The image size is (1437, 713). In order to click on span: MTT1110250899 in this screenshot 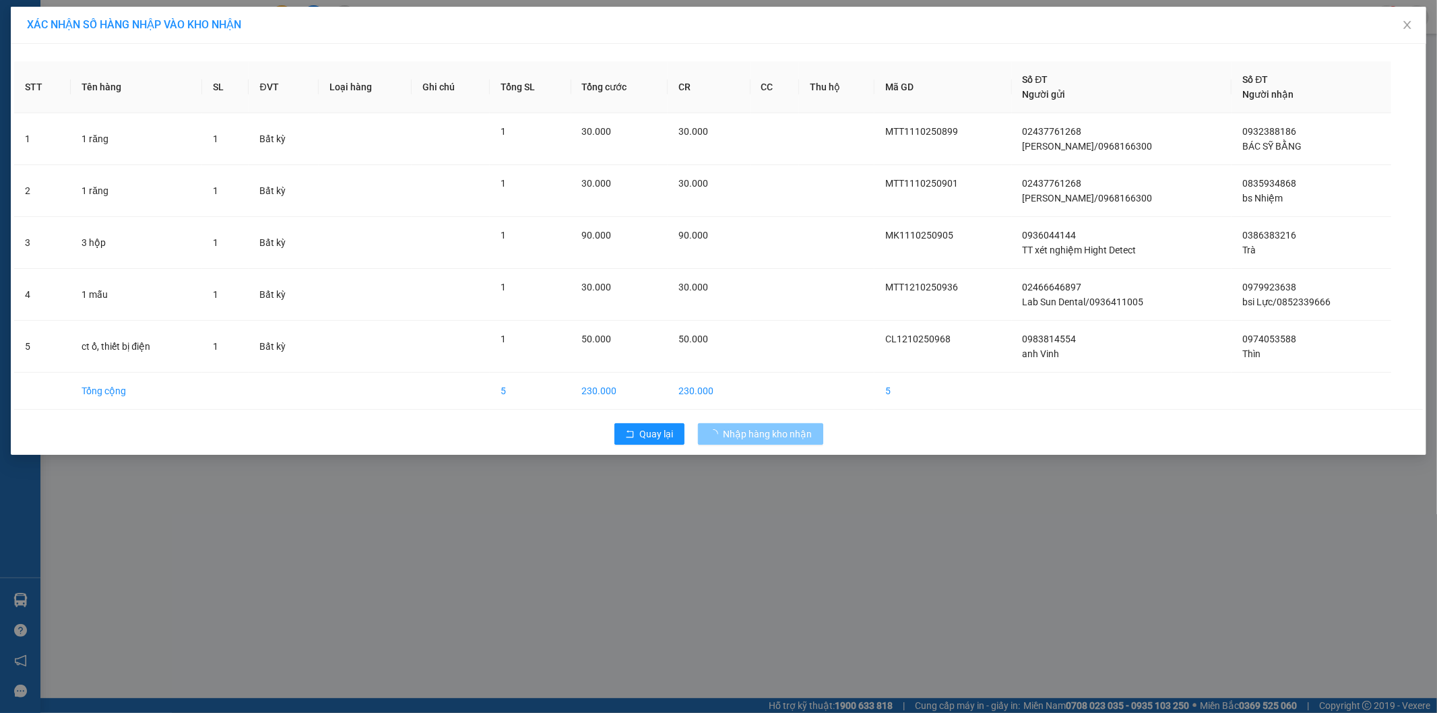, I will do `click(922, 131)`.